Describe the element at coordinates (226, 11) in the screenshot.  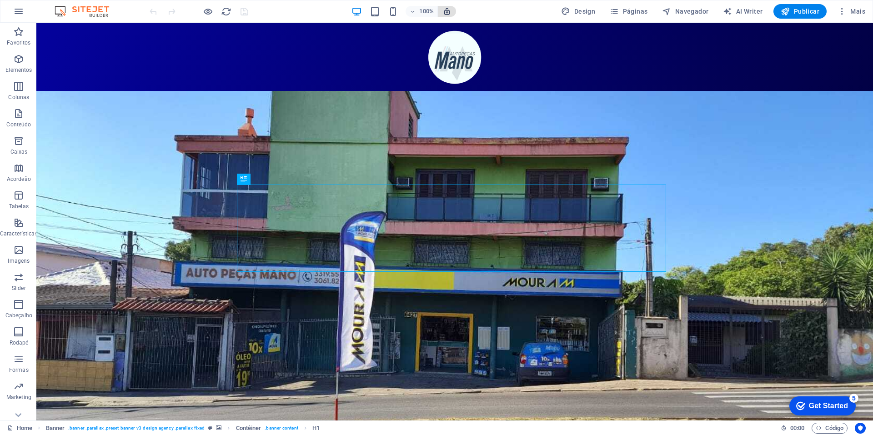
I see `i: Recarregar página` at that location.